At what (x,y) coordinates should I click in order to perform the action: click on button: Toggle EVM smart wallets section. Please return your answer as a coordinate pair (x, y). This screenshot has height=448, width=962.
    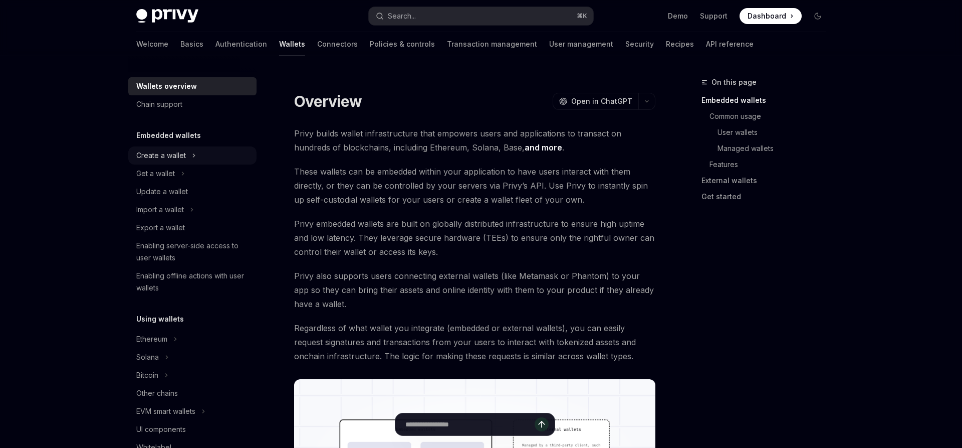
    Looking at the image, I should click on (192, 411).